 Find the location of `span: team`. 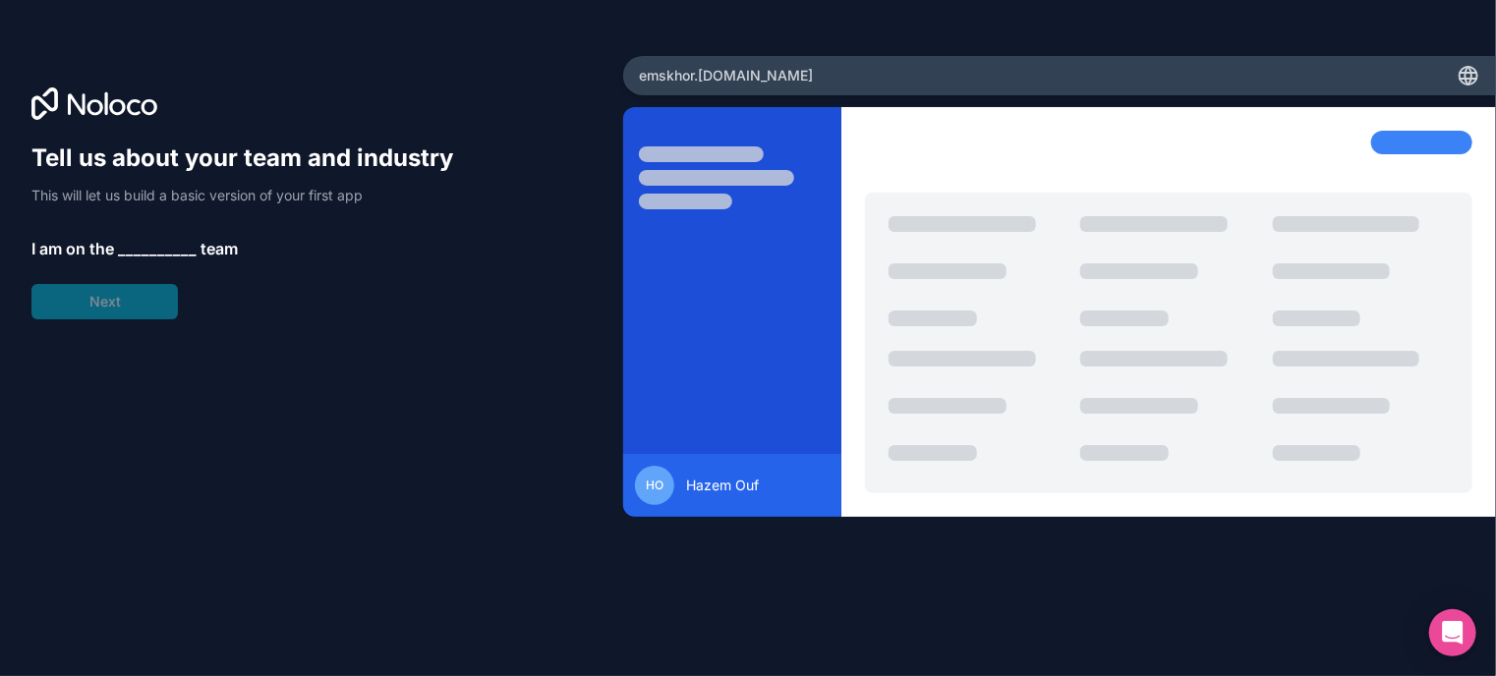

span: team is located at coordinates (219, 249).